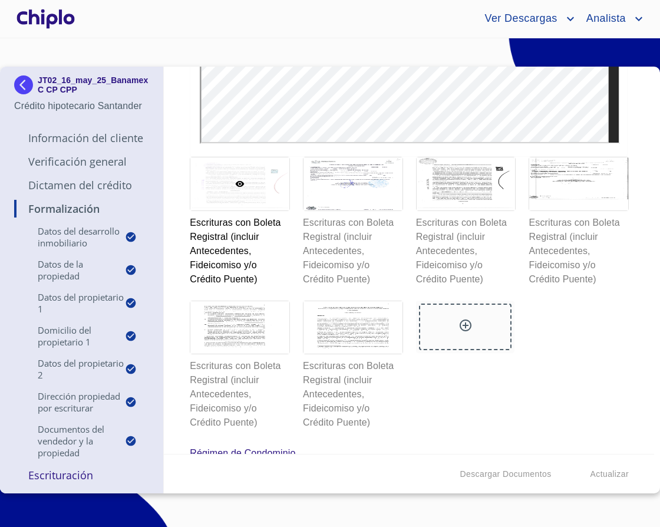  What do you see at coordinates (93, 85) in the screenshot?
I see `p: JT02_16_may_25_Banamex C CP CPP` at bounding box center [93, 85].